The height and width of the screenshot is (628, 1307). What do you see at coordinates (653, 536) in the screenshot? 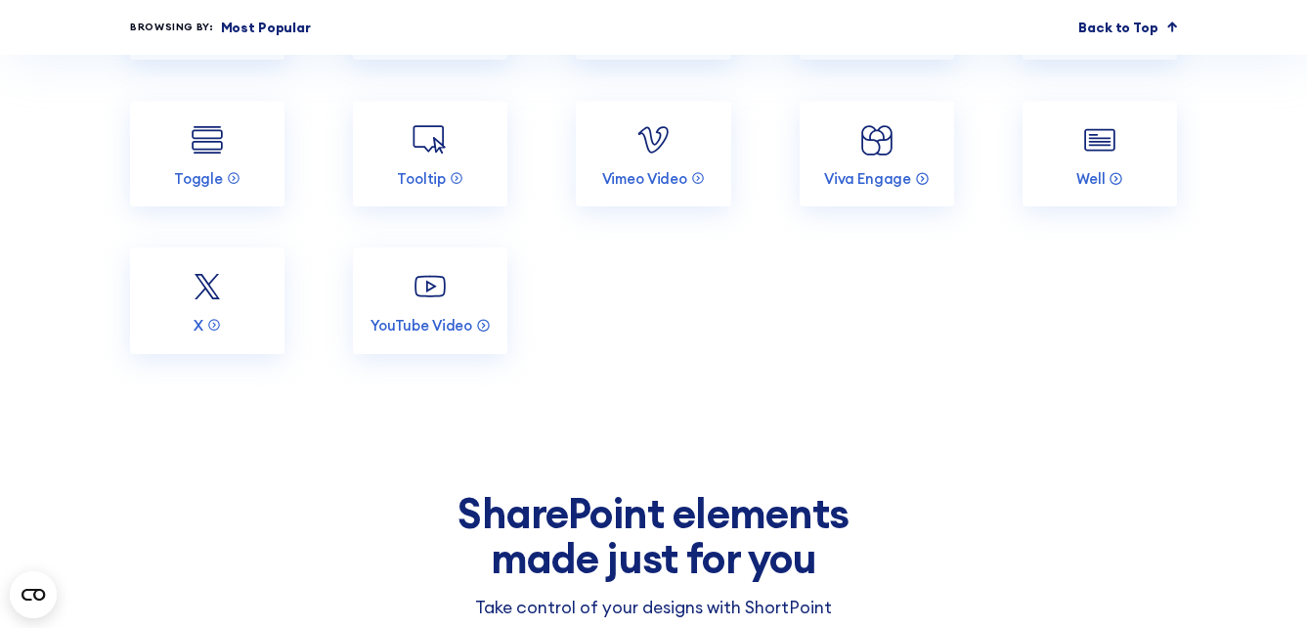
I see `h2: SharePoint elements made just for you` at bounding box center [653, 536].